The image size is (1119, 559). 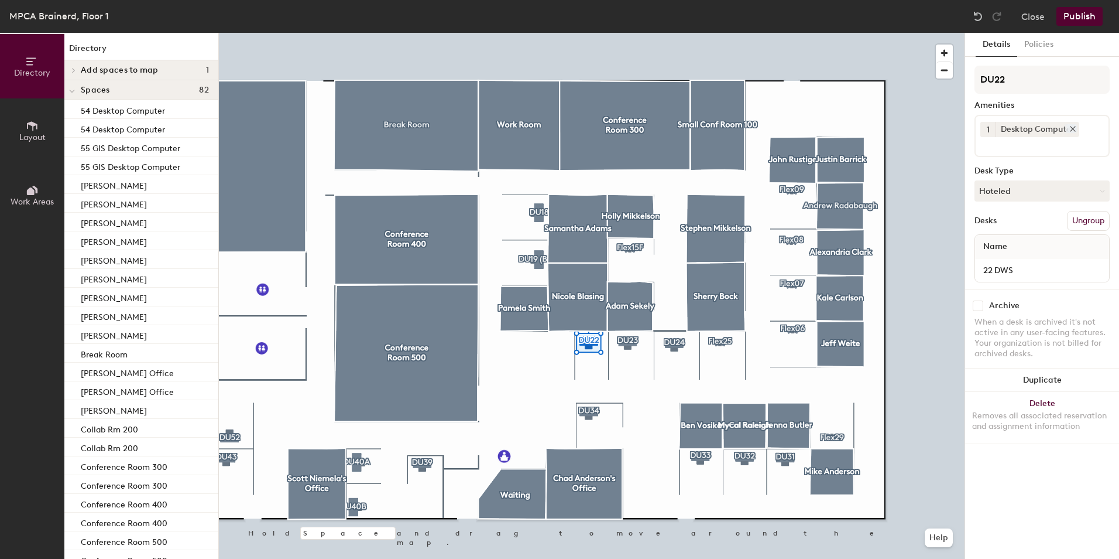 What do you see at coordinates (1042, 105) in the screenshot?
I see `div: Amenities` at bounding box center [1042, 105].